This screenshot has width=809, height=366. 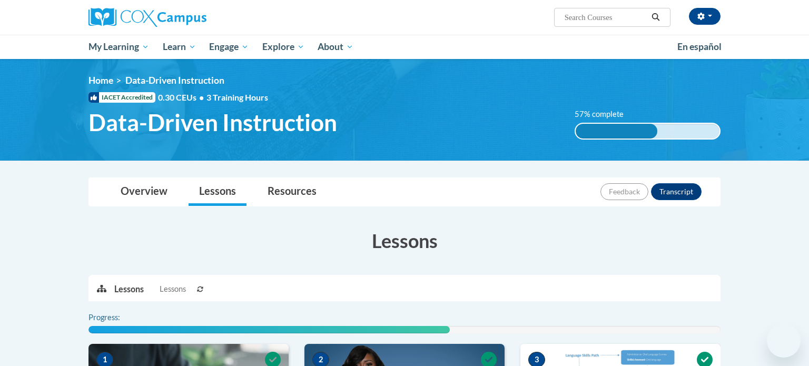 I want to click on span: Engage, so click(x=229, y=47).